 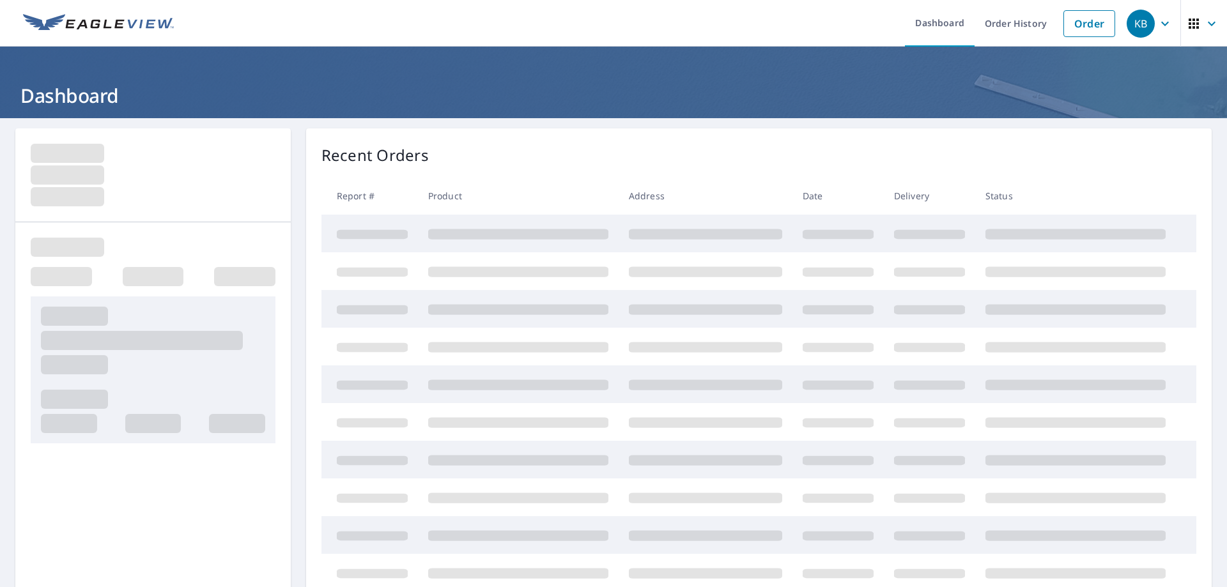 What do you see at coordinates (613, 95) in the screenshot?
I see `h1: Dashboard` at bounding box center [613, 95].